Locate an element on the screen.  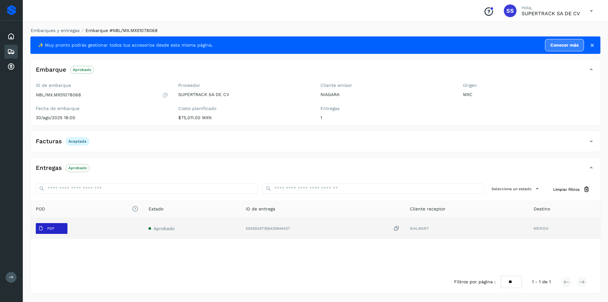
label: ID de embarque is located at coordinates (102, 85).